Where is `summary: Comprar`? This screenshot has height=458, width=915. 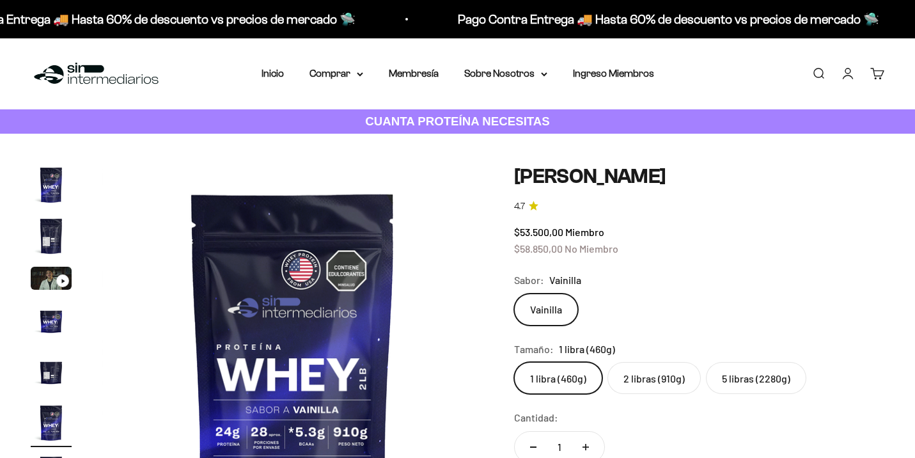 summary: Comprar is located at coordinates (336, 74).